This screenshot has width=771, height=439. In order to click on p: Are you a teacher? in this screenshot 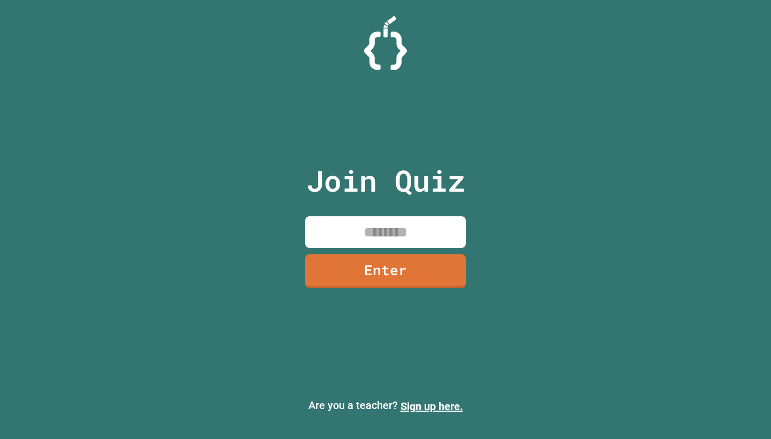, I will do `click(385, 406)`.